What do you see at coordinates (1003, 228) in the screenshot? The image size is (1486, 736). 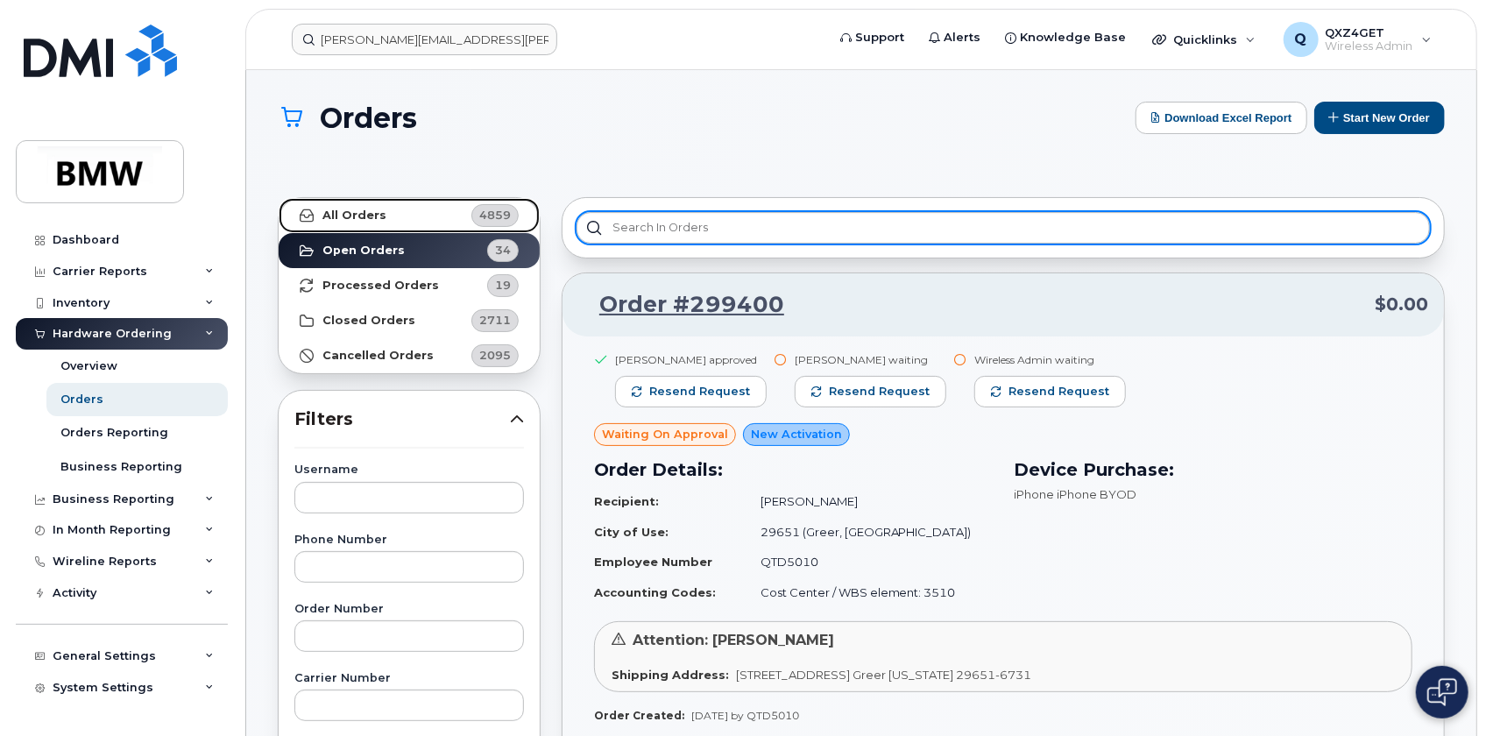 I see `input: Search in orders` at bounding box center [1003, 228].